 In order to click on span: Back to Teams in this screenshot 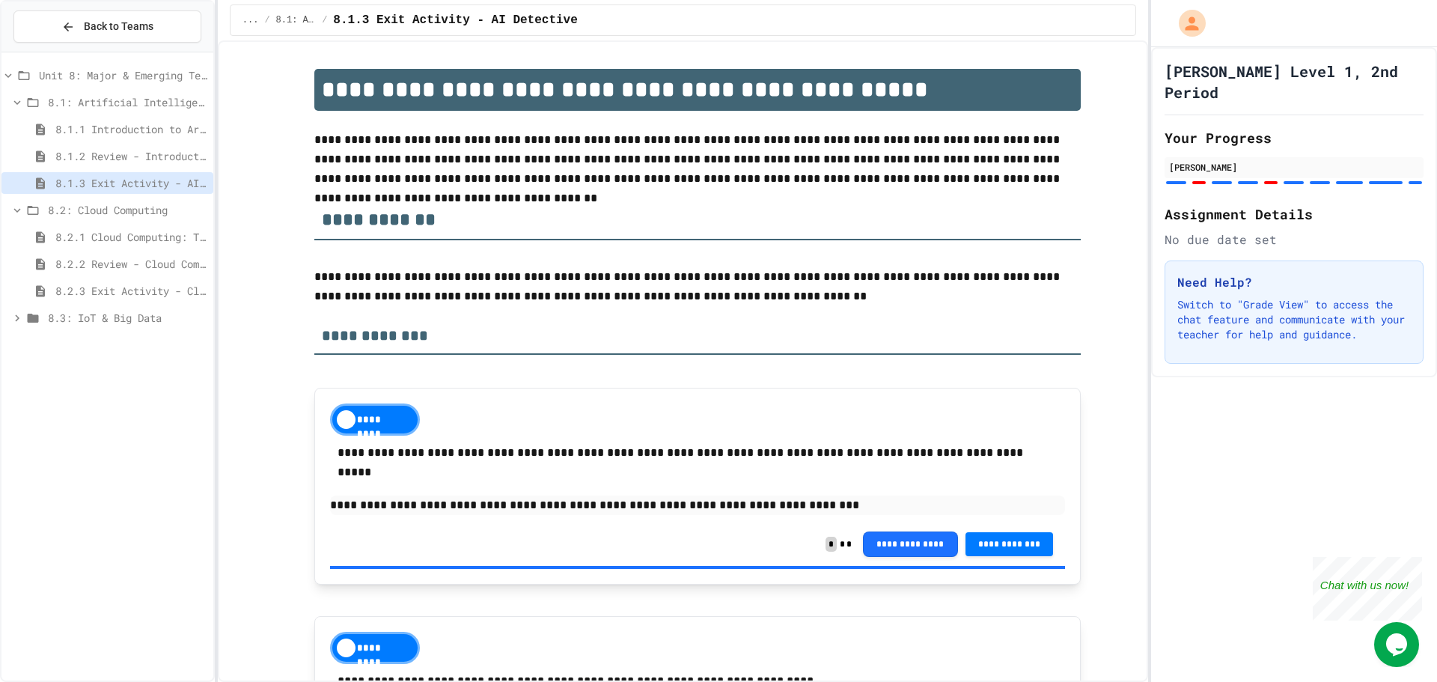, I will do `click(118, 26)`.